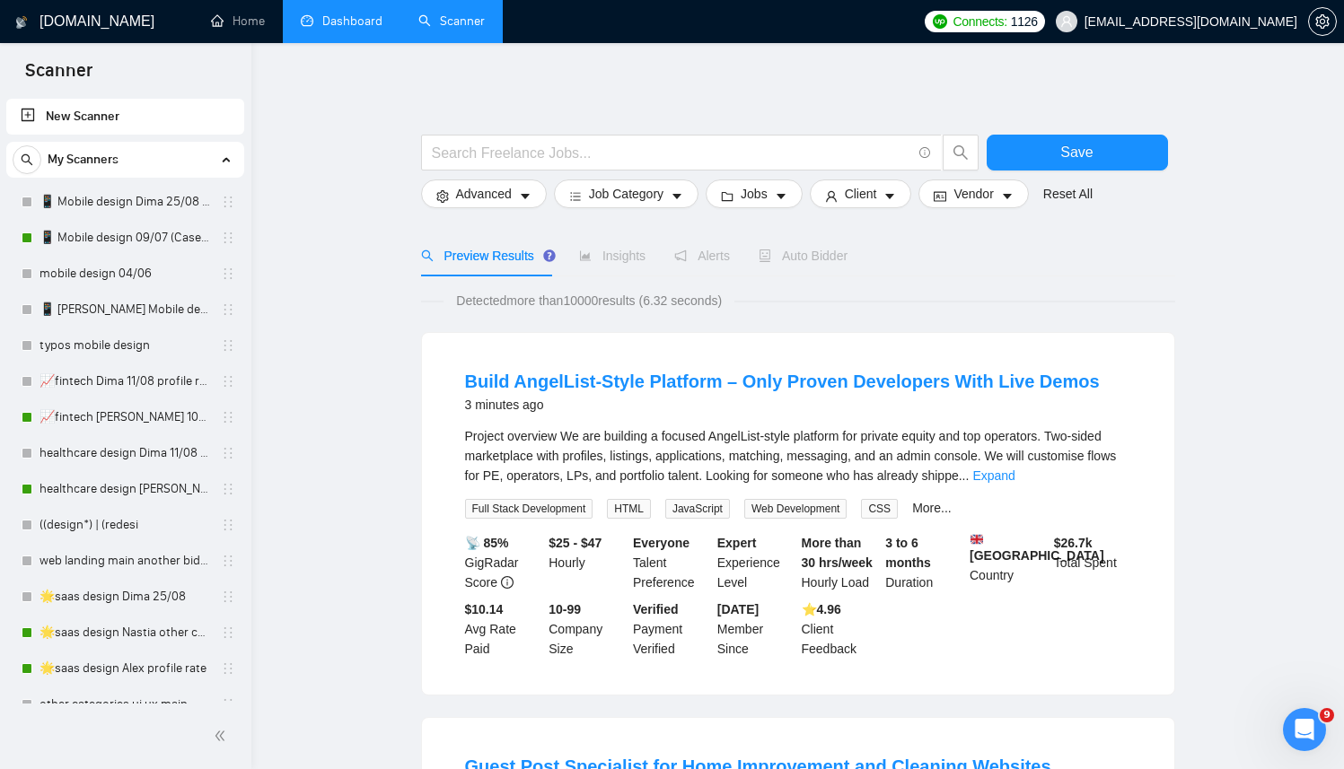  Describe the element at coordinates (754, 194) in the screenshot. I see `button: folderJobscaret-down` at that location.